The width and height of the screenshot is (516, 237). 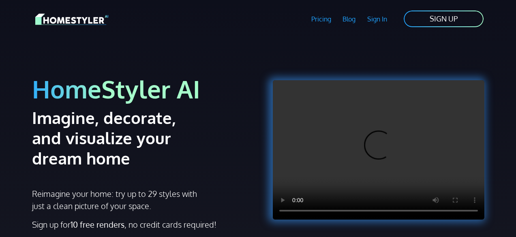 I want to click on strong: 10 free renders, so click(x=97, y=225).